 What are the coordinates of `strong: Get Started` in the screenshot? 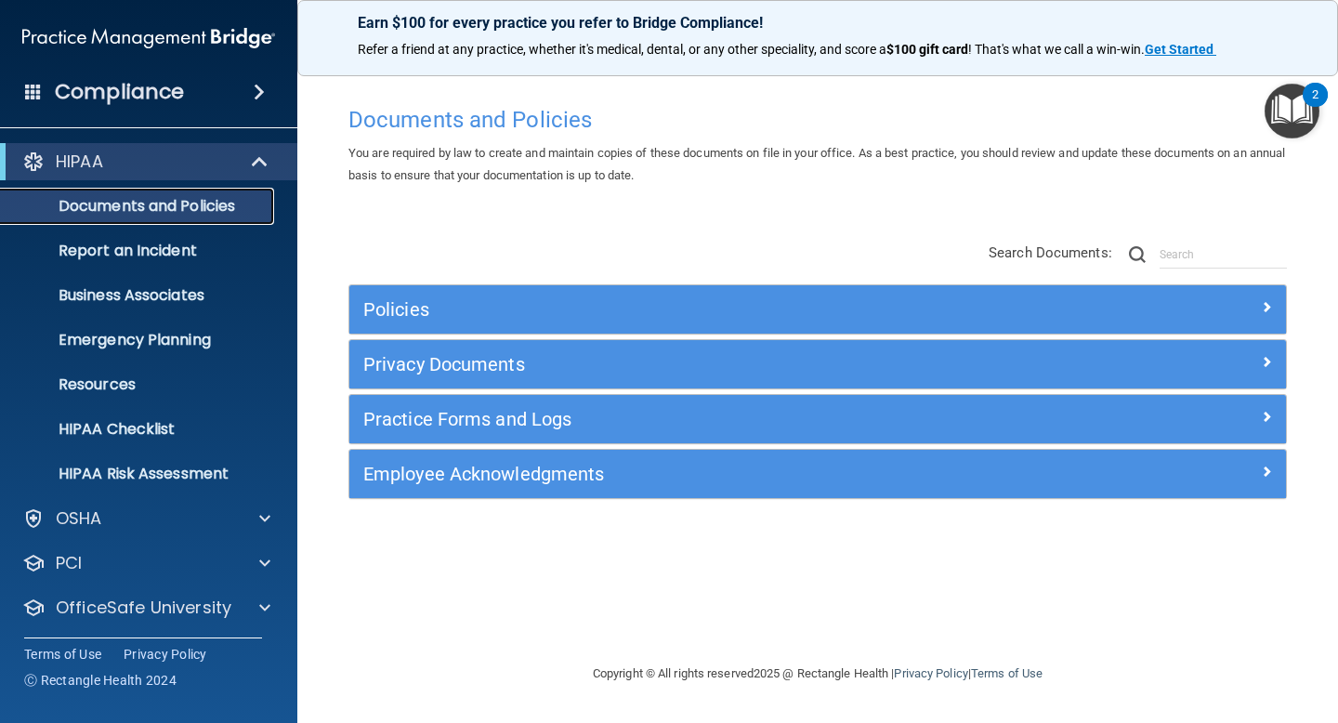 It's located at (1179, 49).